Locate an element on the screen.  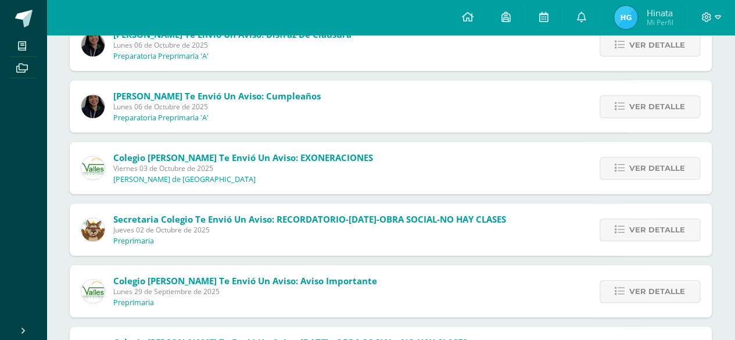
span: Viernes 03 de Octubre de 2025 is located at coordinates (243, 168).